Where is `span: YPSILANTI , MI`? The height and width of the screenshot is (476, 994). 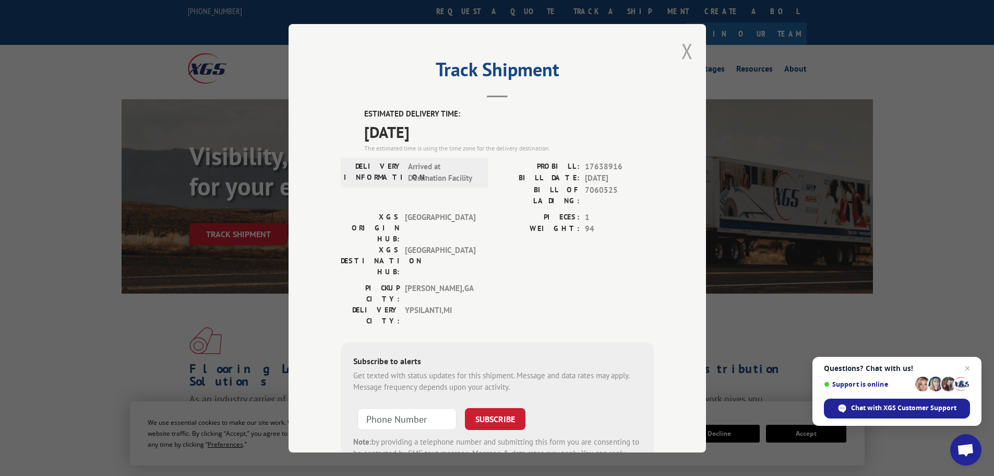 span: YPSILANTI , MI is located at coordinates (440, 315).